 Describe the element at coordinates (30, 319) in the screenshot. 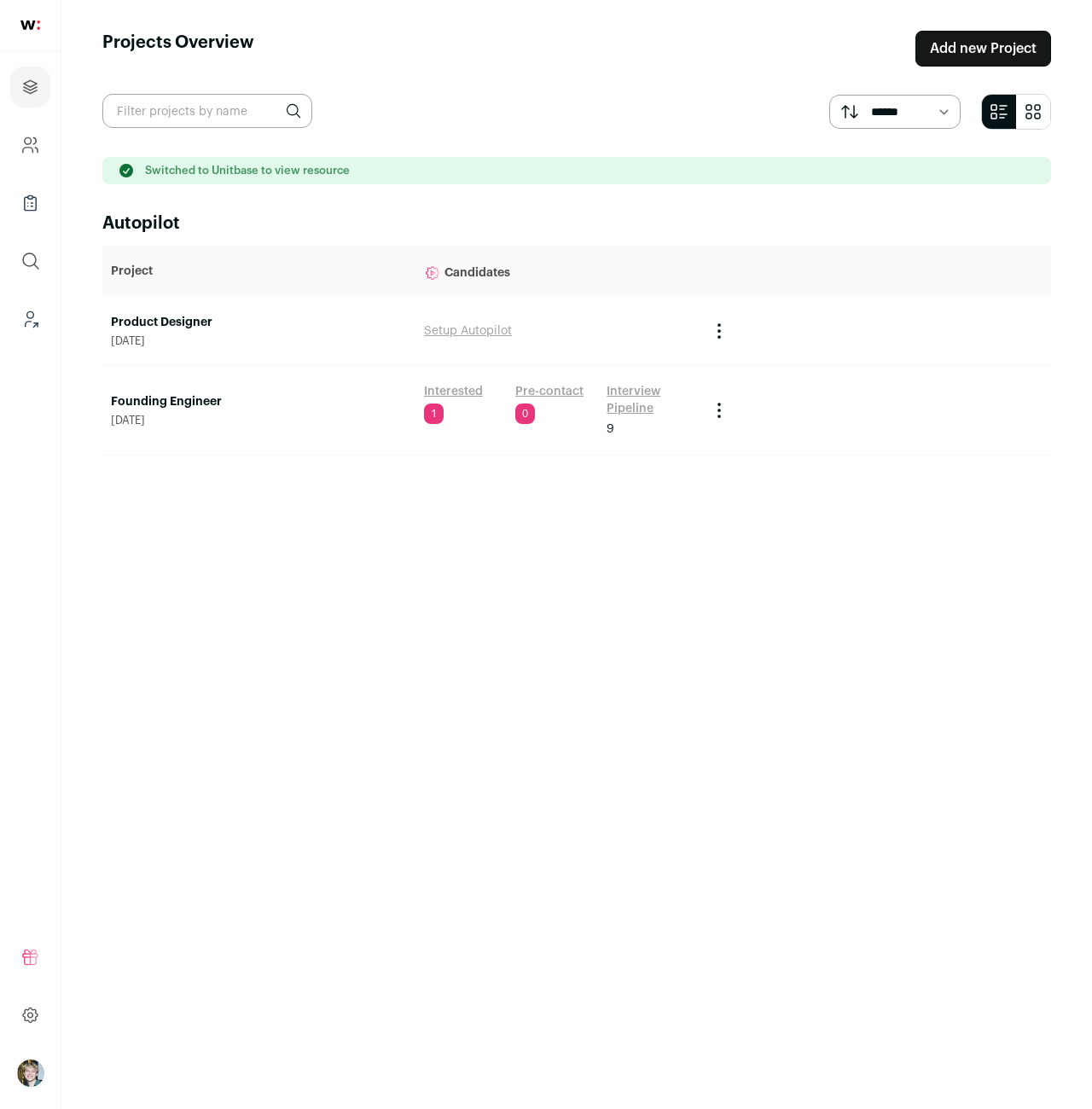

I see `a: Leads (Backoffice)` at that location.